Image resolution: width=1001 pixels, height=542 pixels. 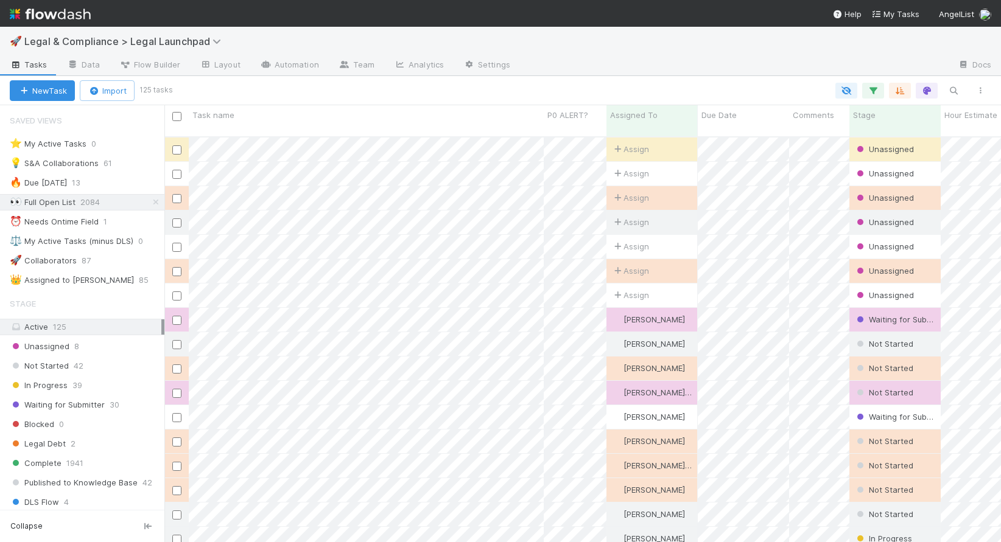 What do you see at coordinates (617, 441) in the screenshot?
I see `img: avatar_cd087ddc-540b-4a45-9726-71183506ed6a.png` at bounding box center [617, 441].